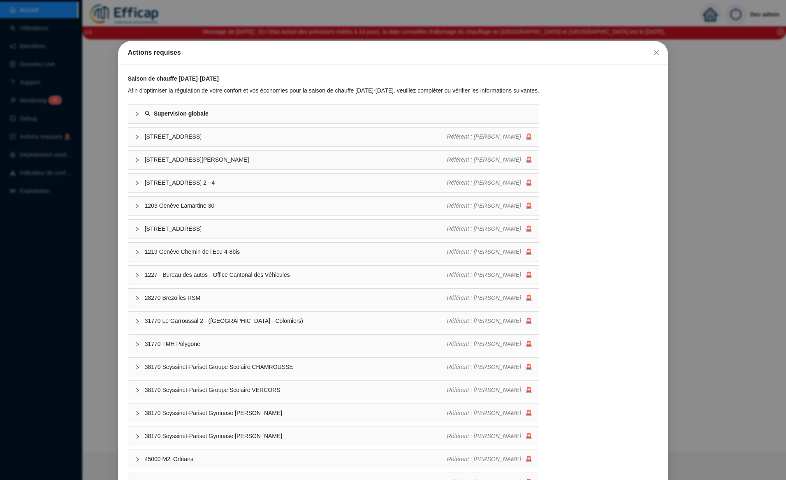 The height and width of the screenshot is (480, 786). What do you see at coordinates (181, 114) in the screenshot?
I see `strong: Supervision globale` at bounding box center [181, 114].